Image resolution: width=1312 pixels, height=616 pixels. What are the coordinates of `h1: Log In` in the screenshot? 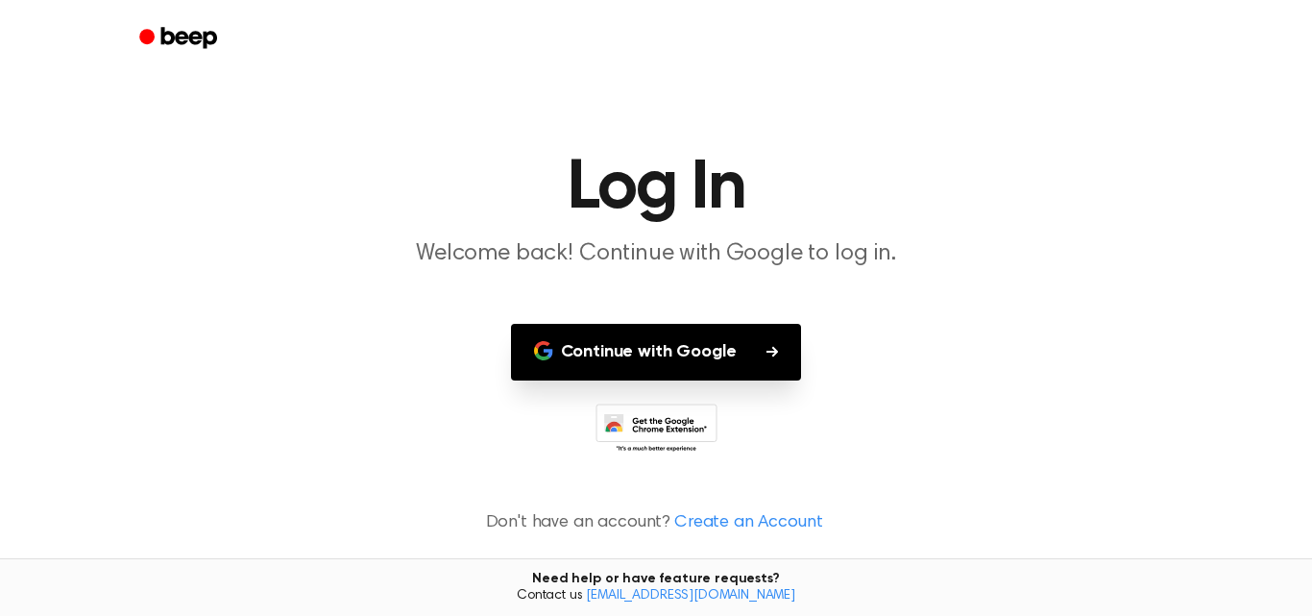 It's located at (656, 188).